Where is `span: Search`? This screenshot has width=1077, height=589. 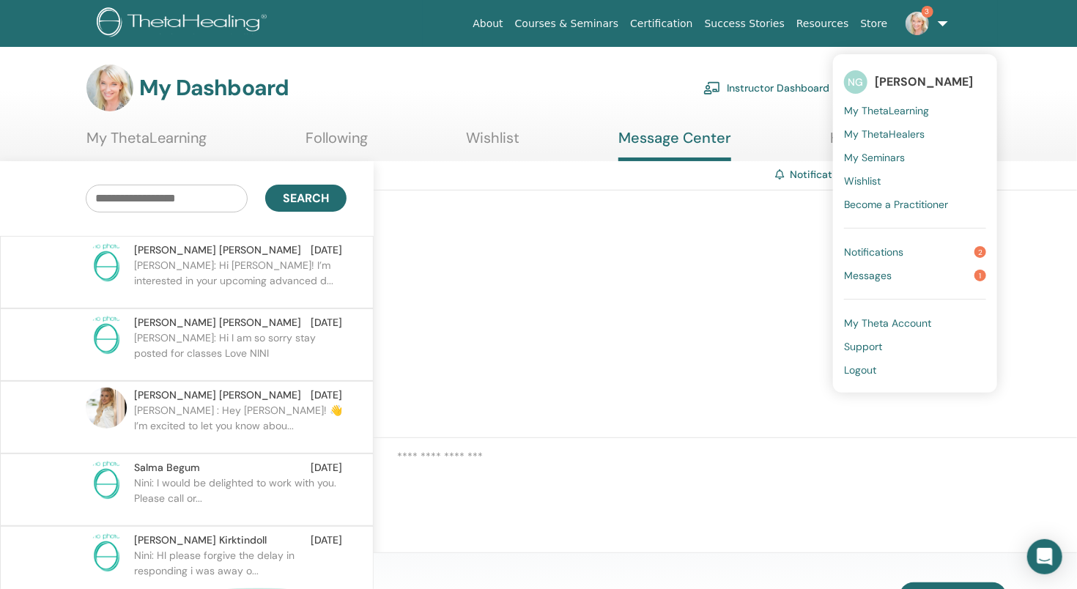 span: Search is located at coordinates (305, 198).